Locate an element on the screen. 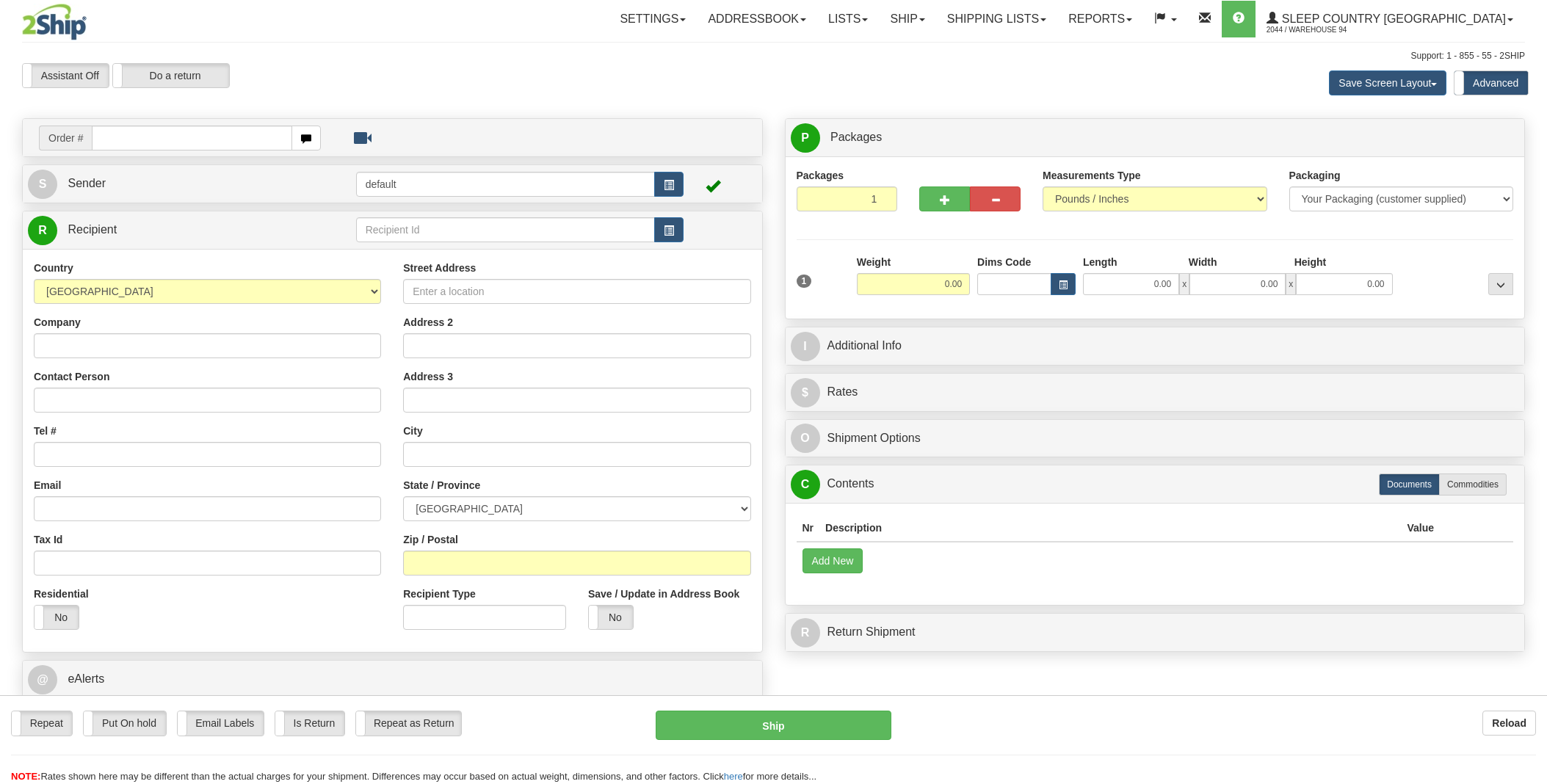  a: OShipment Options is located at coordinates (1155, 438).